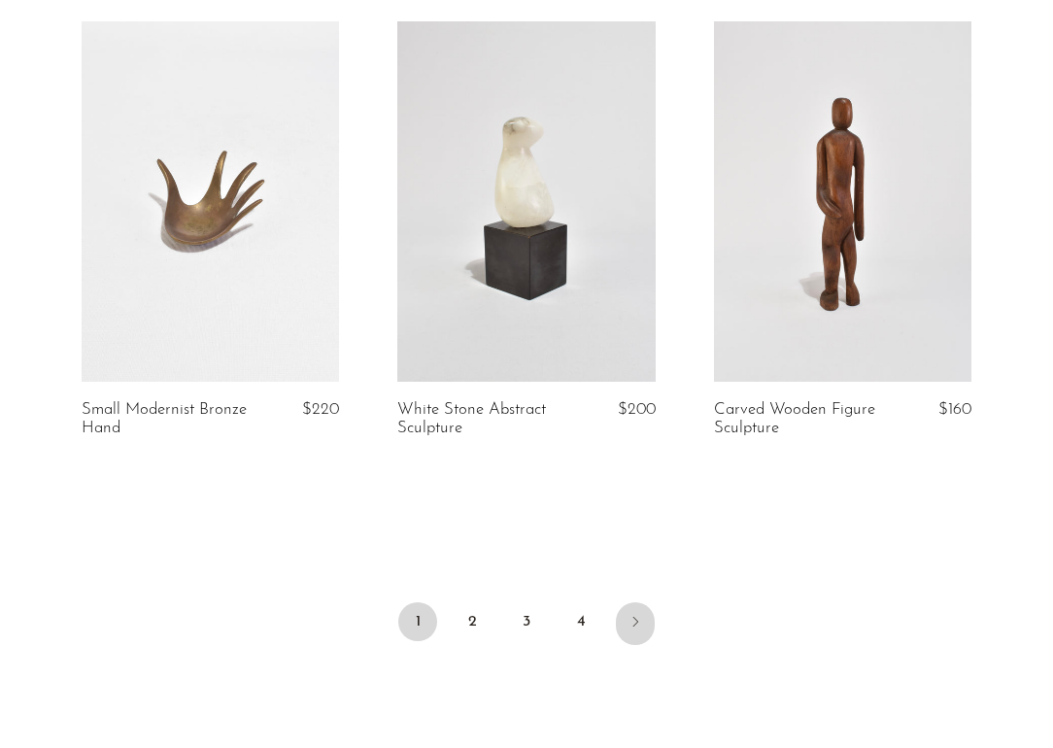 The height and width of the screenshot is (748, 1053). What do you see at coordinates (321, 409) in the screenshot?
I see `span: $220` at bounding box center [321, 409].